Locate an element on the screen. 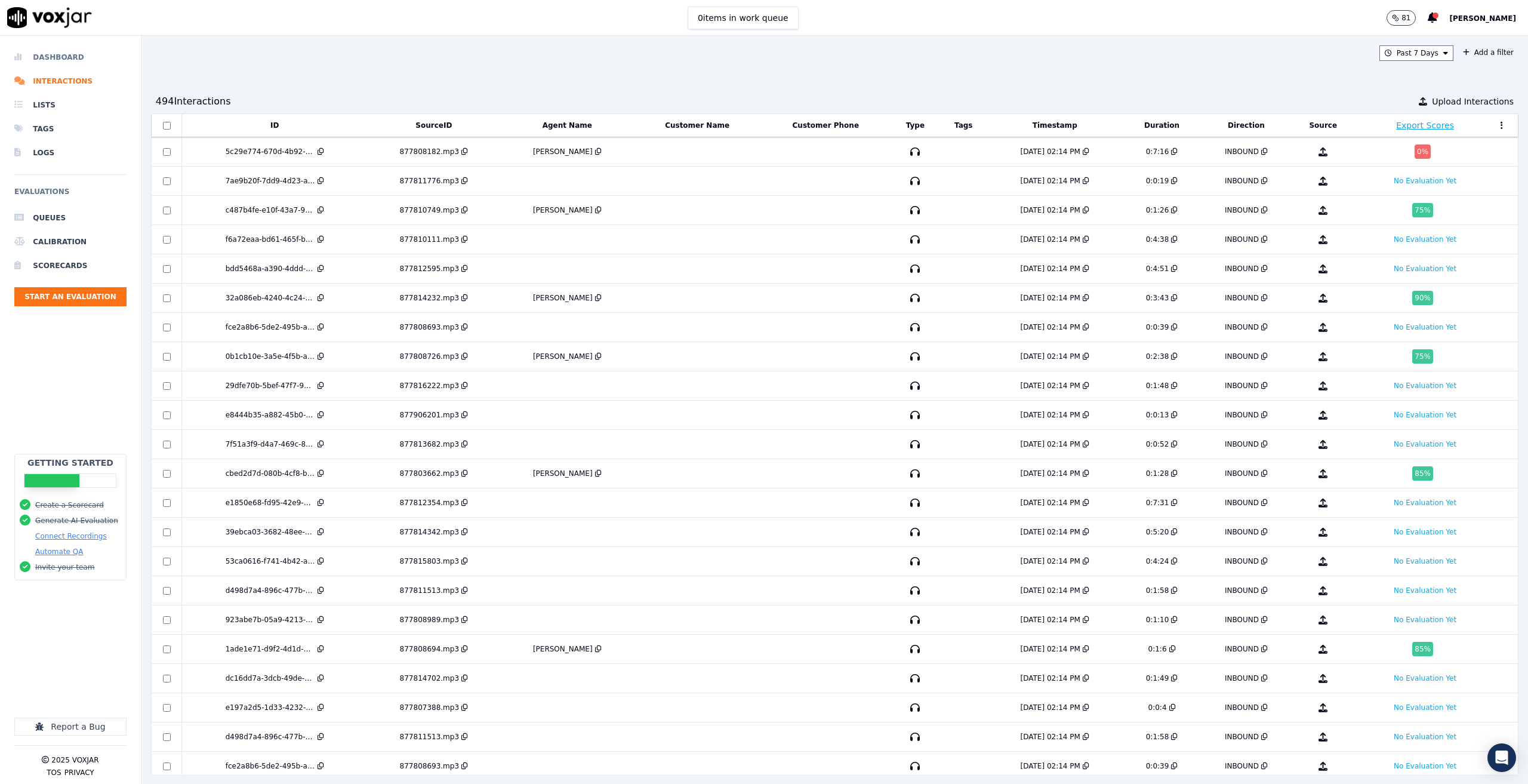  div: 0:1:26 is located at coordinates (1157, 211).